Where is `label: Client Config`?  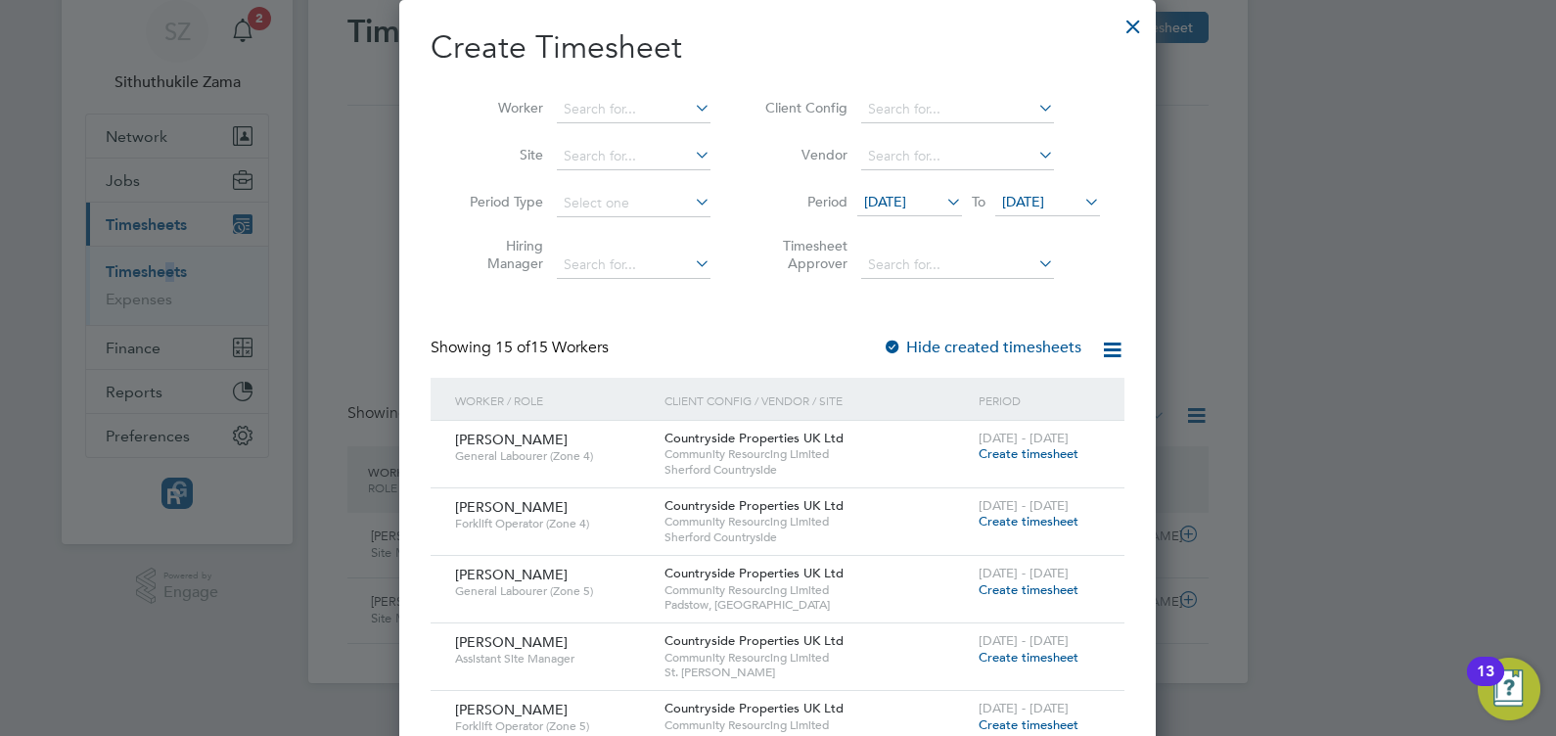 label: Client Config is located at coordinates (803, 108).